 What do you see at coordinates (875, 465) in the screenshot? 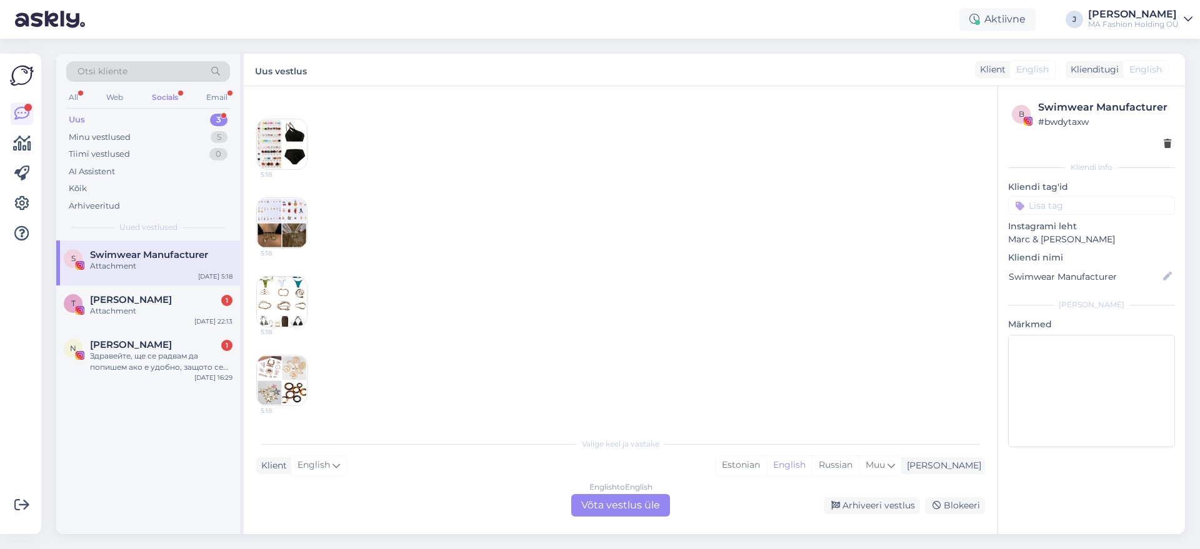
I see `span: Muu` at bounding box center [875, 465].